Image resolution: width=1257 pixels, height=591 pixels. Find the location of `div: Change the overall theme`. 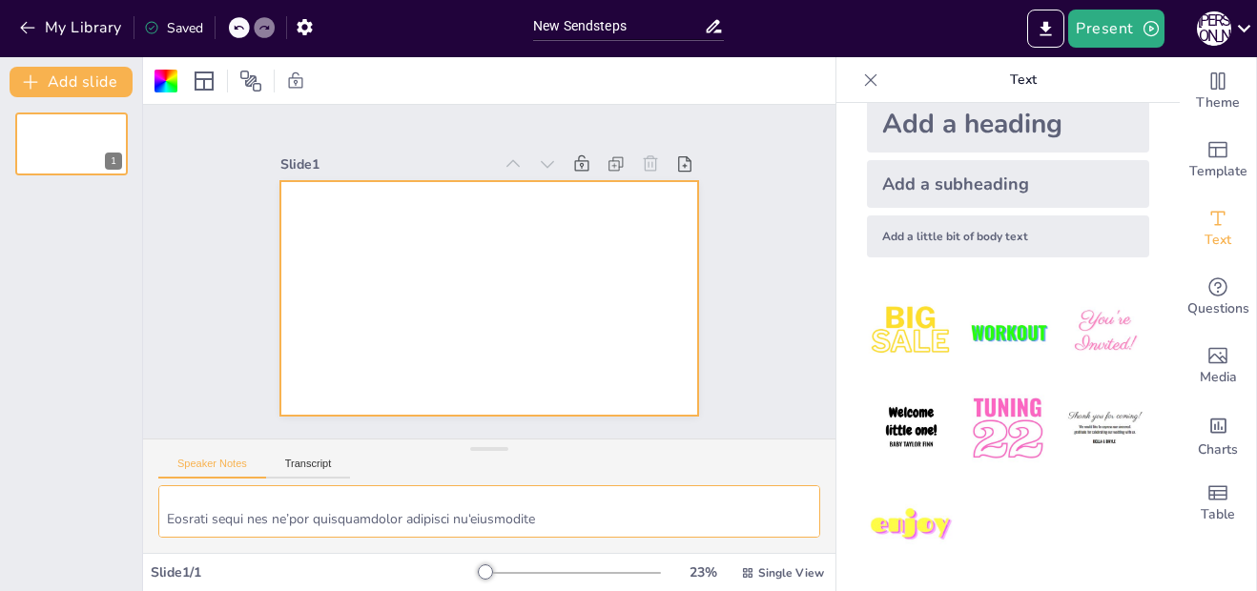

div: Change the overall theme is located at coordinates (1218, 92).